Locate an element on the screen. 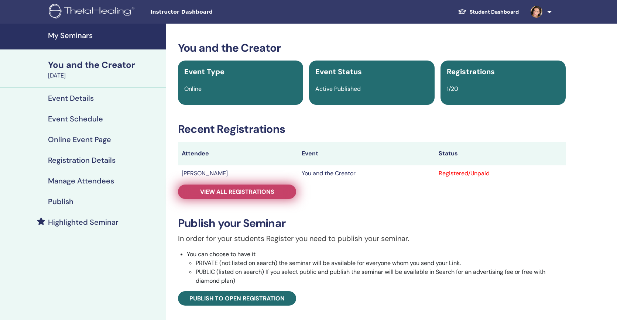 This screenshot has height=320, width=617. p: In order for your students Register you need to publish your seminar. is located at coordinates (372, 239).